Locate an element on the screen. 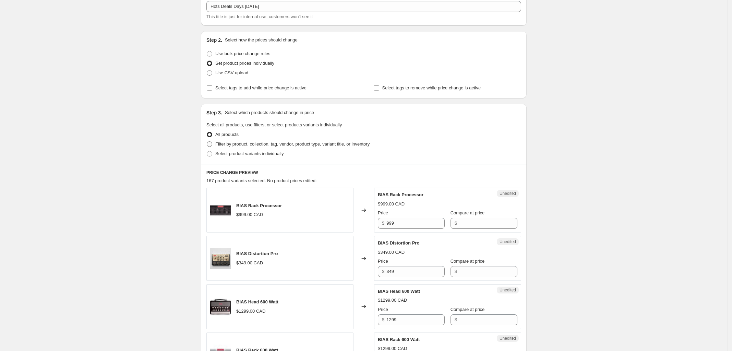  span: Select all products, use filters, or select products variants individually is located at coordinates (274, 125).